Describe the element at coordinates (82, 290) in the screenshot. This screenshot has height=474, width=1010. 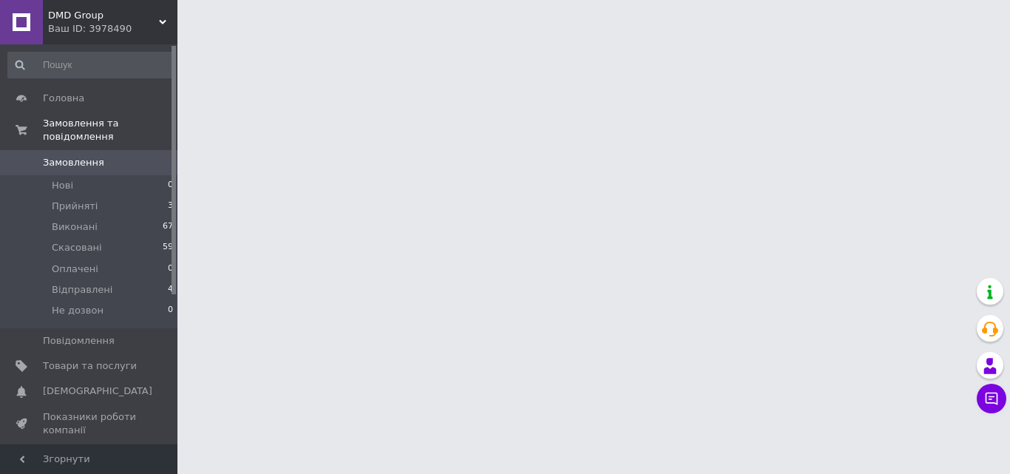
I see `span: Відправлені` at that location.